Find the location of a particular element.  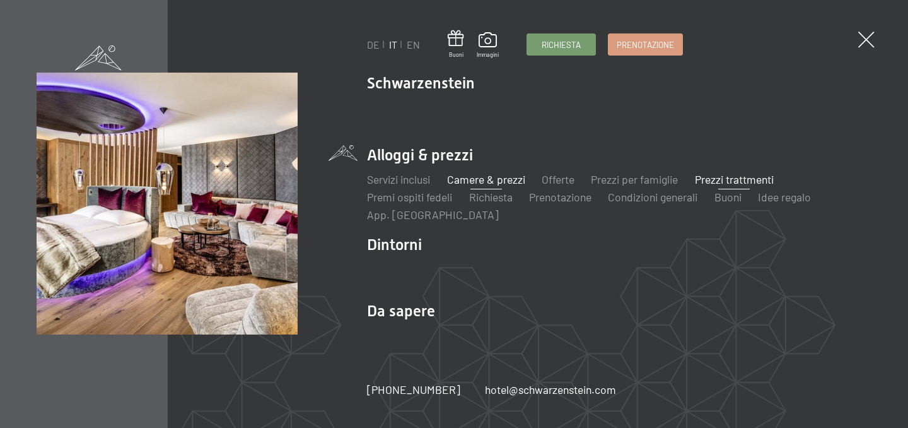

a: Camere & prezzi is located at coordinates (486, 179).